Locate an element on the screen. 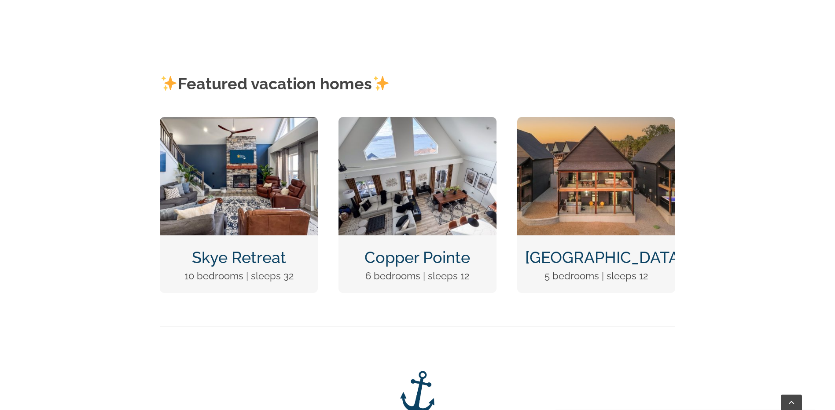 The height and width of the screenshot is (410, 835). a: Copper Pointe is located at coordinates (417, 258).